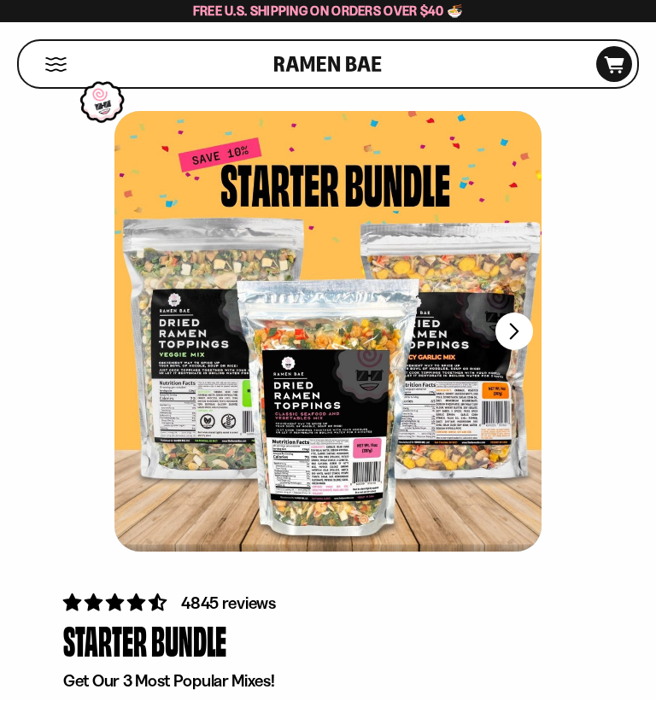  What do you see at coordinates (514, 331) in the screenshot?
I see `button: Next` at bounding box center [514, 331].